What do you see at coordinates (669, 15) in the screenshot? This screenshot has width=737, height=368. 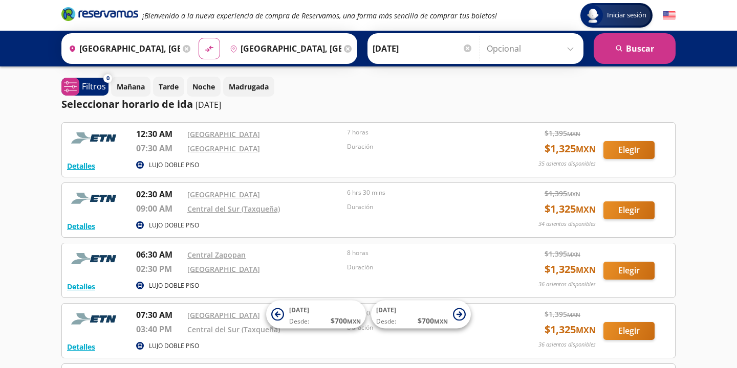 I see `button: English` at bounding box center [669, 15].